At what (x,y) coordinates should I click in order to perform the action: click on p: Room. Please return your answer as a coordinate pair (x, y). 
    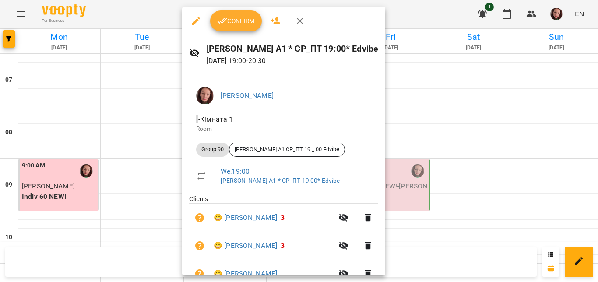
    Looking at the image, I should click on (284, 129).